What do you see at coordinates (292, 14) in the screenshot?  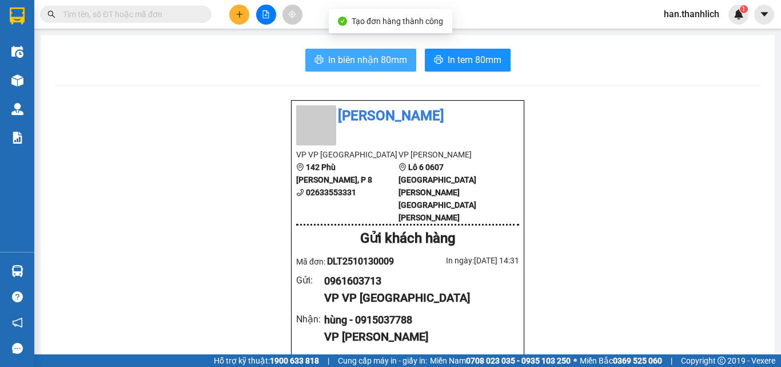 I see `button: aim` at bounding box center [292, 14].